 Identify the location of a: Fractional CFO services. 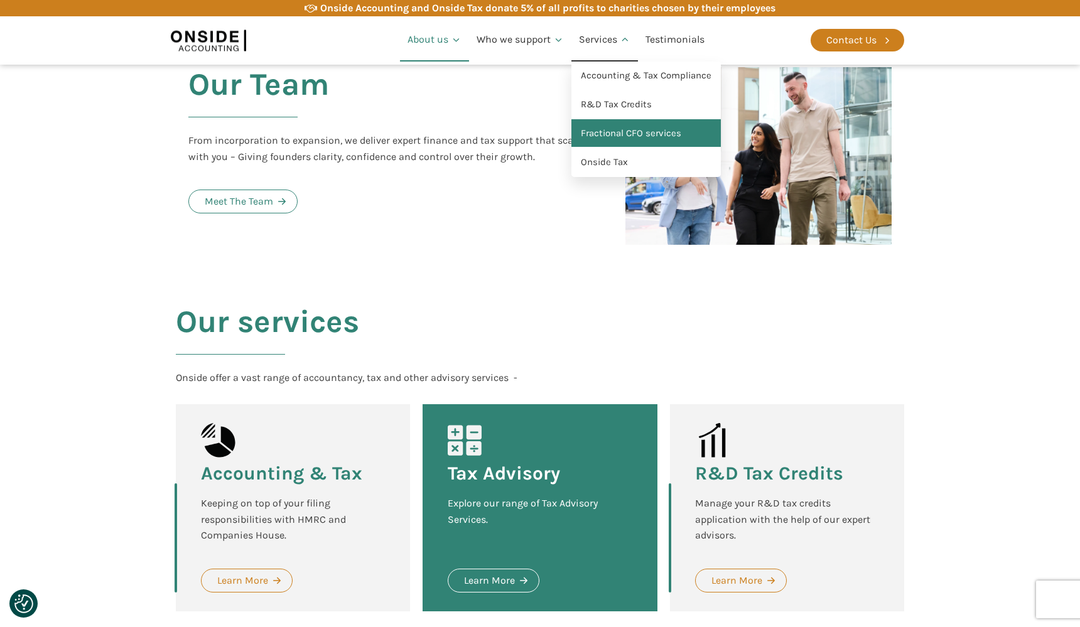
(646, 134).